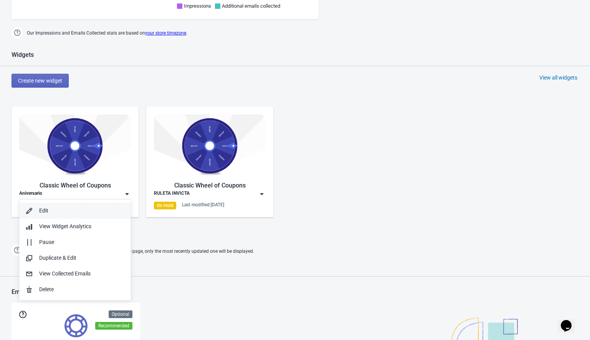 The width and height of the screenshot is (590, 340). What do you see at coordinates (75, 289) in the screenshot?
I see `button: Delete` at bounding box center [75, 289].